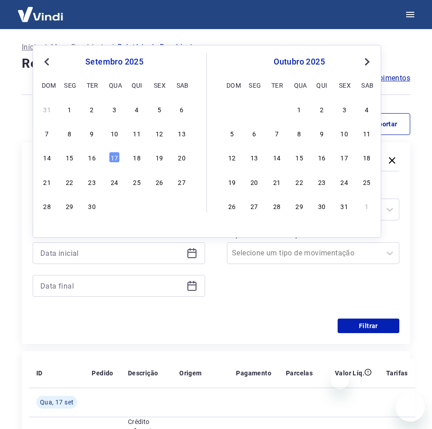  I want to click on div: Choose quinta-feira, 2 de outubro de 2025, so click(322, 109).